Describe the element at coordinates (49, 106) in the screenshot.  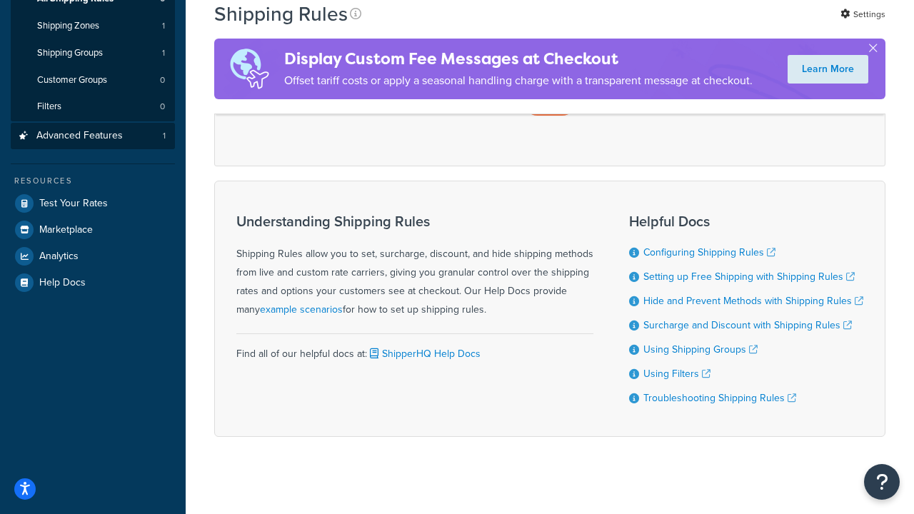
I see `span: Filters` at that location.